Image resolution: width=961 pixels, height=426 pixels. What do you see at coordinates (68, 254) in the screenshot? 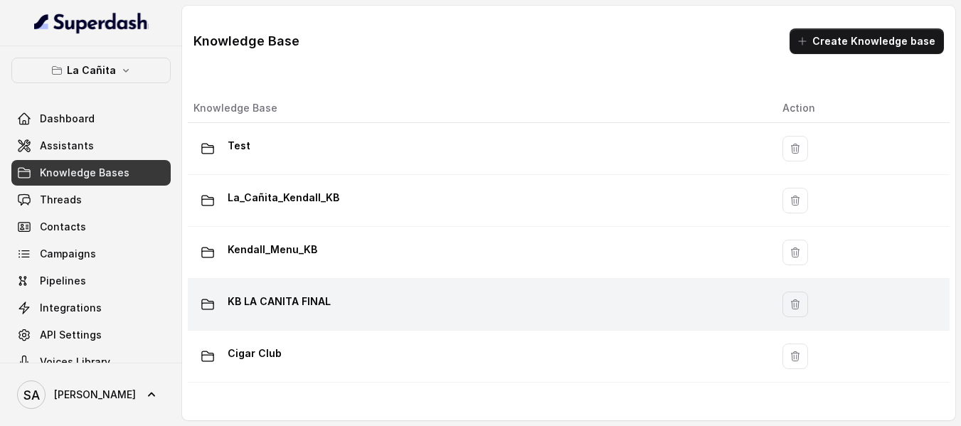
I see `span: Campaigns` at bounding box center [68, 254].